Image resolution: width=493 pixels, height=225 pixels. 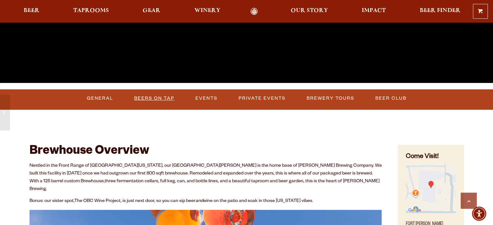 I want to click on span: Our Story, so click(x=309, y=11).